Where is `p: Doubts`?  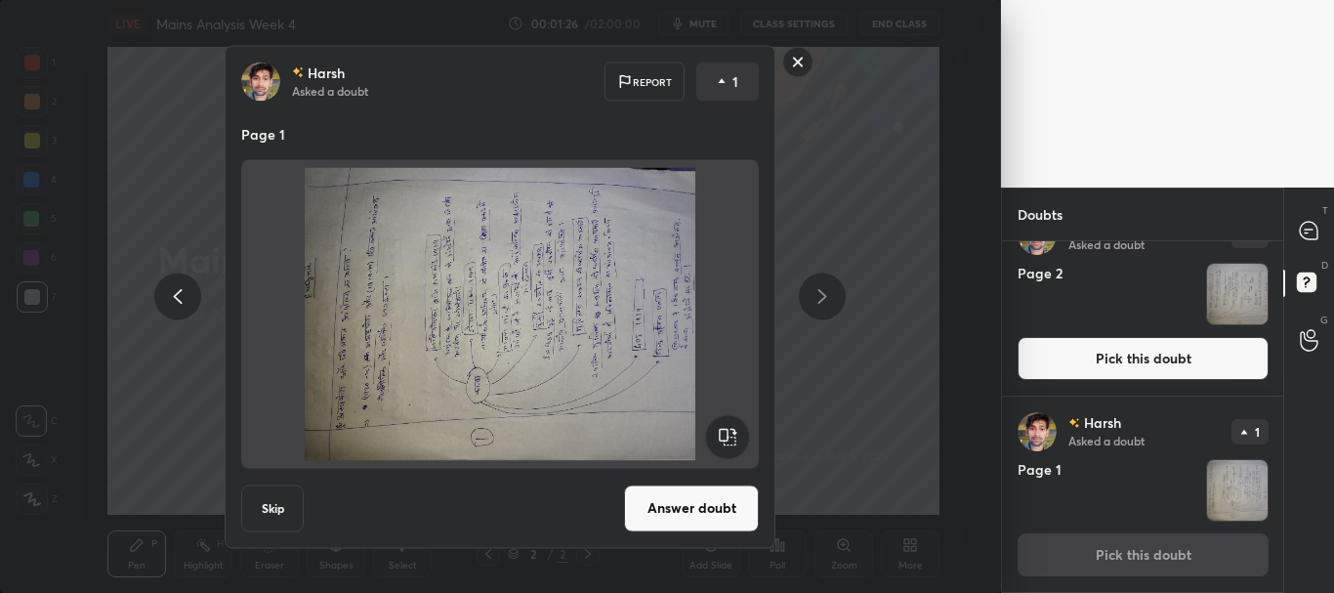
p: Doubts is located at coordinates (1040, 214).